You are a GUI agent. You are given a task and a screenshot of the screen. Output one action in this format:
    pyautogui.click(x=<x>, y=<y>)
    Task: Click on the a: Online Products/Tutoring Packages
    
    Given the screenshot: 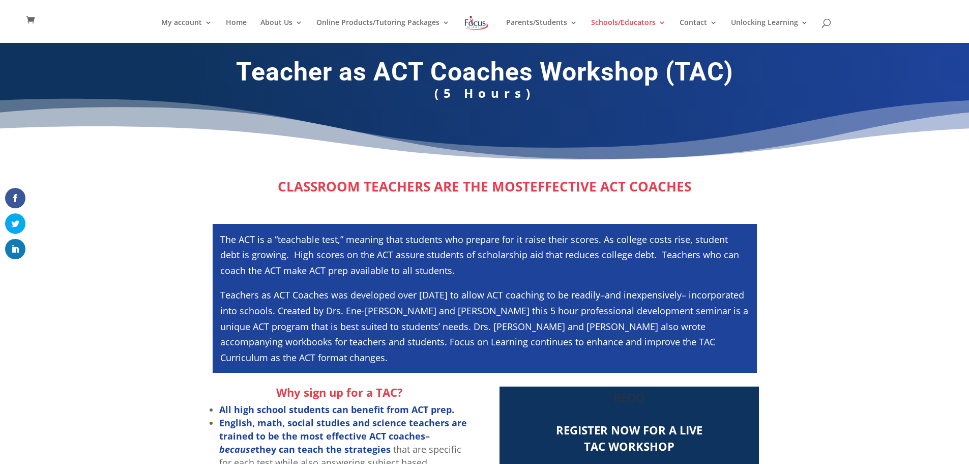 What is the action you would take?
    pyautogui.click(x=383, y=31)
    